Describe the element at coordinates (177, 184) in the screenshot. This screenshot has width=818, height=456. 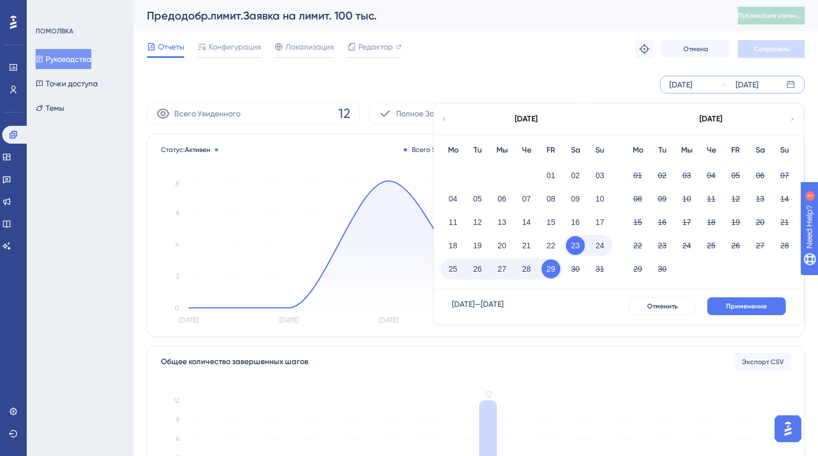
I see `tspan: 8` at that location.